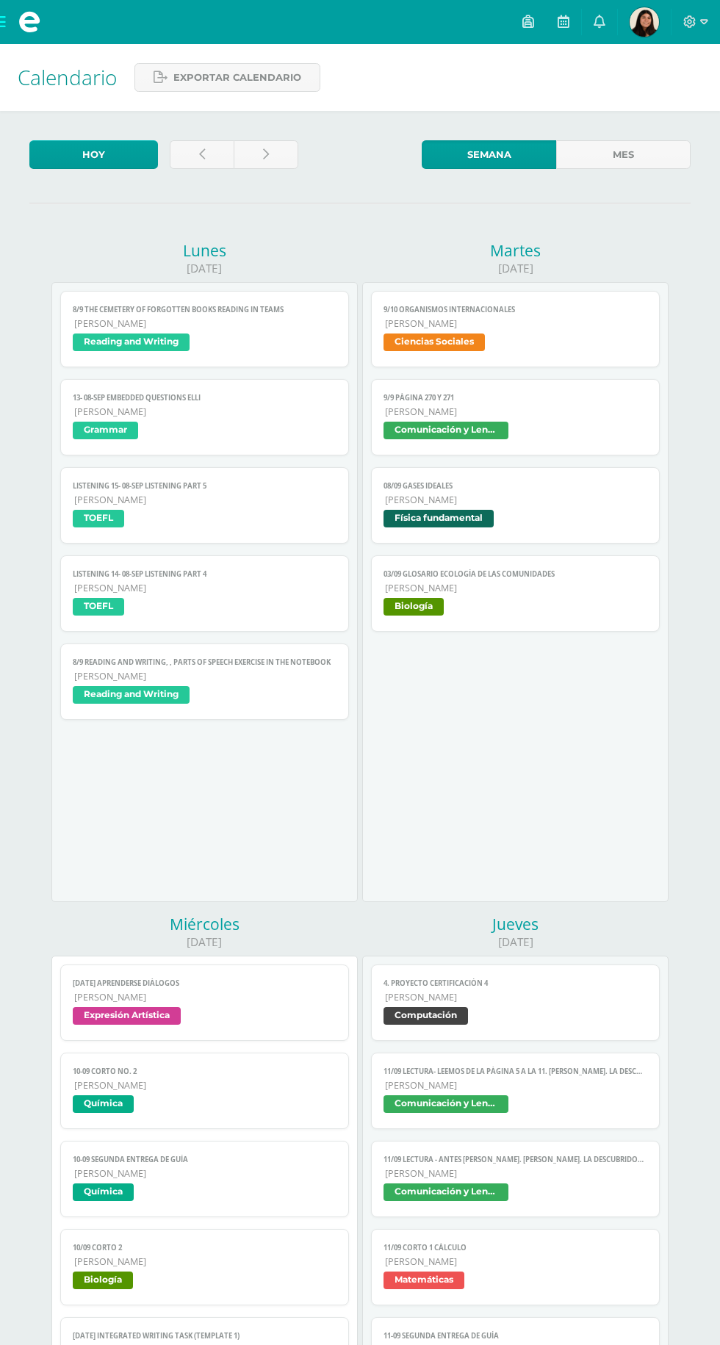 This screenshot has width=720, height=1345. I want to click on span: 11-09 SEGUNDA ENTREGA DE GUÍA, so click(515, 1336).